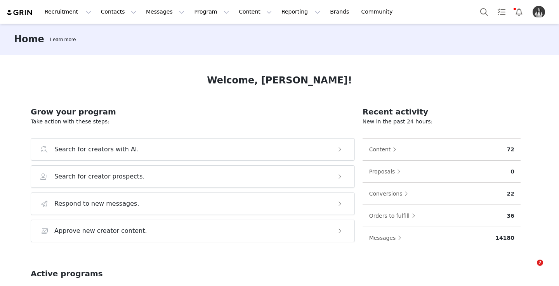 Image resolution: width=559 pixels, height=286 pixels. I want to click on button: Search for creator prospects., so click(193, 177).